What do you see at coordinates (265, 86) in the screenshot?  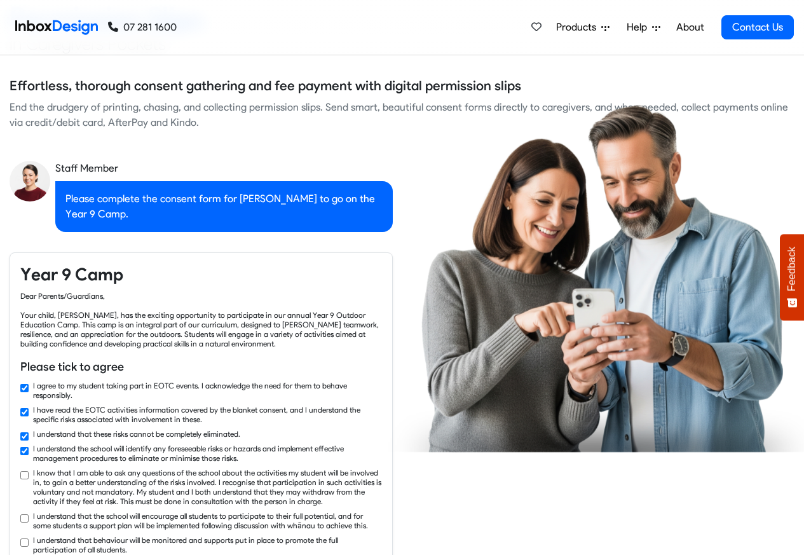 I see `h5: Effortless, thorough consent gathering and fee payment with digital permission slips` at bounding box center [265, 86].